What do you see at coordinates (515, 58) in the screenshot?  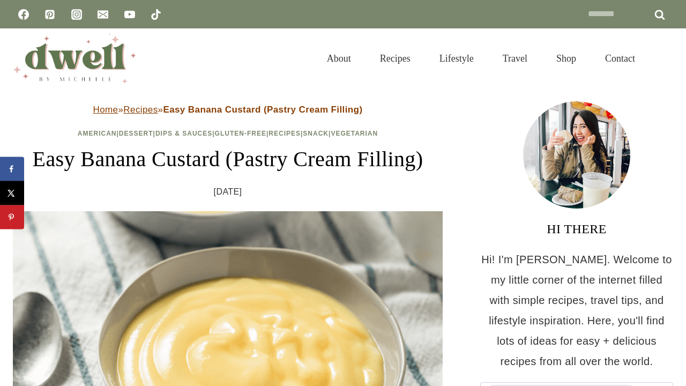 I see `a: Travel` at bounding box center [515, 58].